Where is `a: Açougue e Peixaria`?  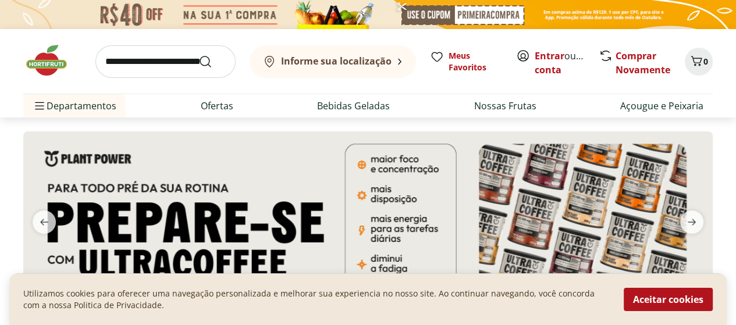
a: Açougue e Peixaria is located at coordinates (662, 106).